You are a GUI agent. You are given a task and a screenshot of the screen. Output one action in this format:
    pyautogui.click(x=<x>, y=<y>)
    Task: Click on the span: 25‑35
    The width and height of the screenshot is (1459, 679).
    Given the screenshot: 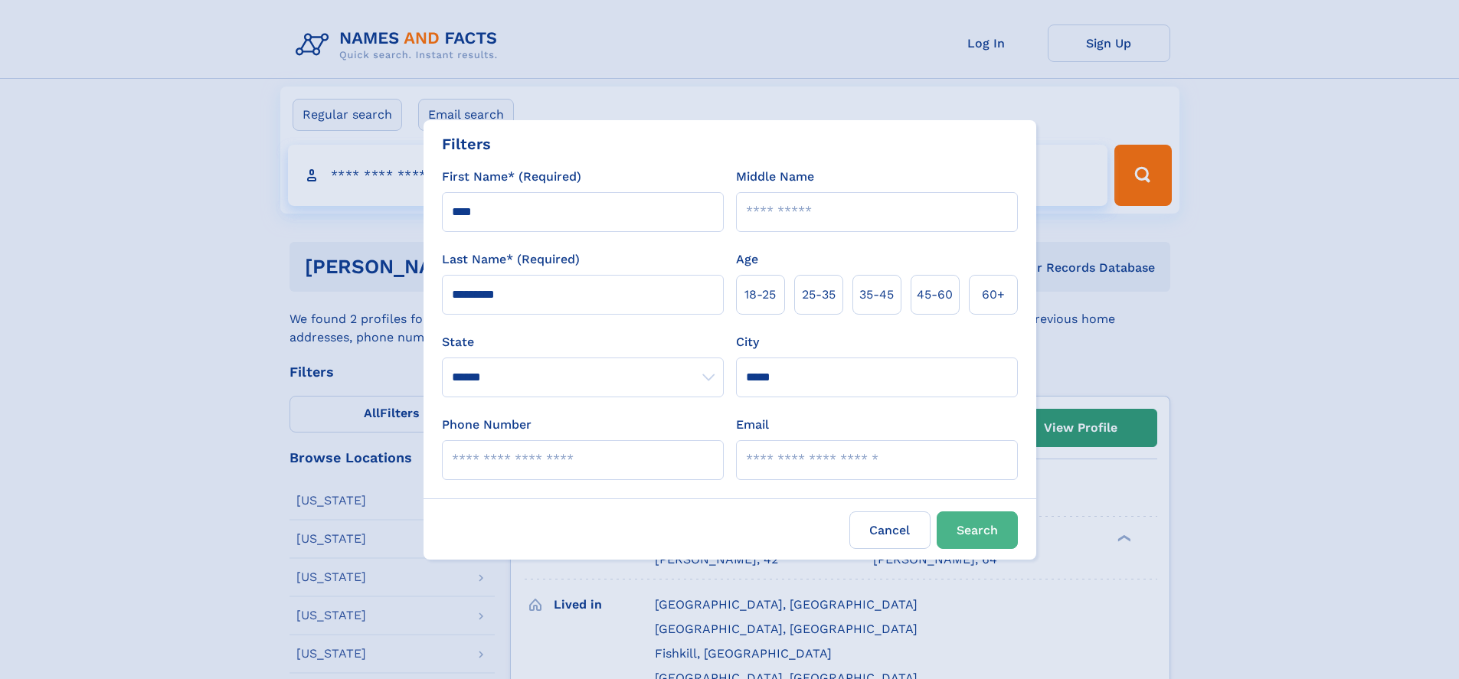 What is the action you would take?
    pyautogui.click(x=819, y=295)
    